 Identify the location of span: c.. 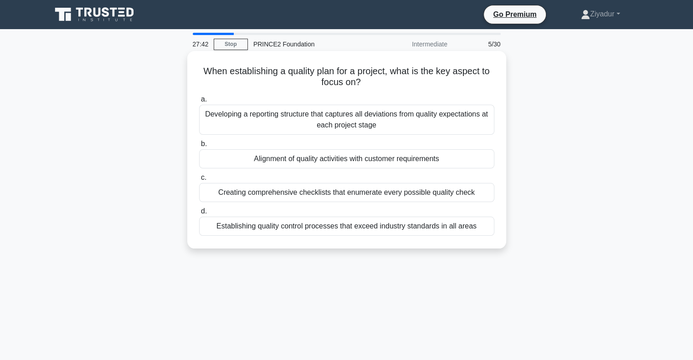
(204, 177).